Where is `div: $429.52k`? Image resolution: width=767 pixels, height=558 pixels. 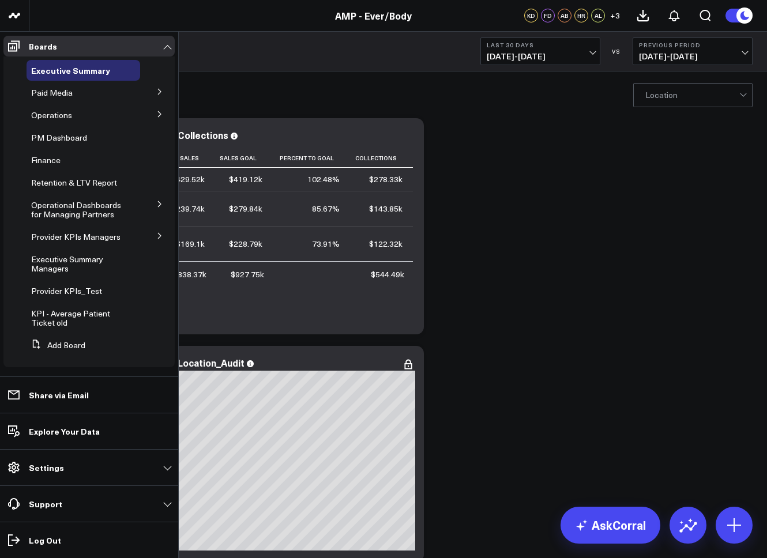 div: $429.52k is located at coordinates (188, 179).